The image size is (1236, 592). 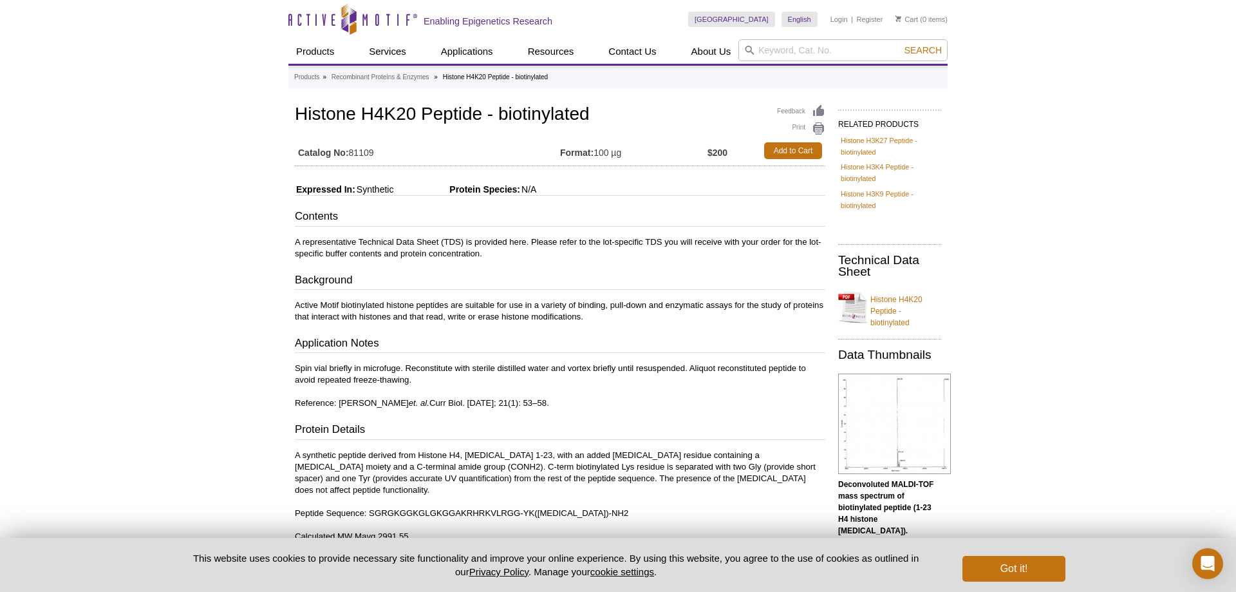 What do you see at coordinates (800, 19) in the screenshot?
I see `a: English` at bounding box center [800, 19].